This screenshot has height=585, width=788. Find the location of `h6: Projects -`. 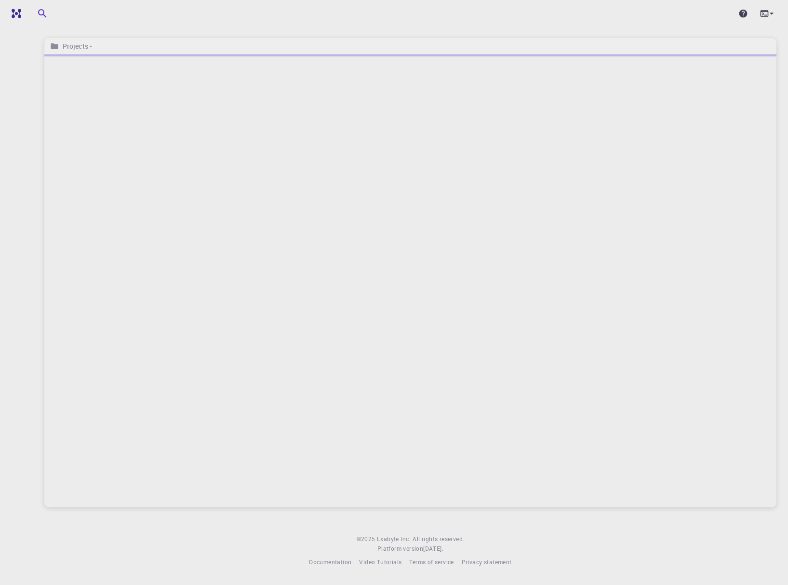

h6: Projects - is located at coordinates (75, 46).